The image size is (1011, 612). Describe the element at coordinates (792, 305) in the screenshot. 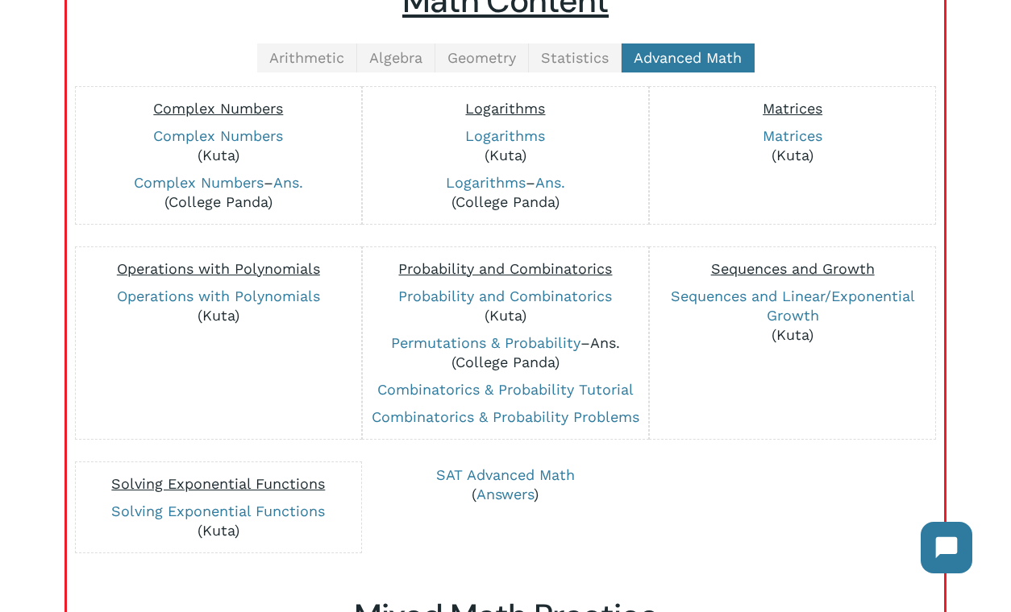

I see `a: Sequences and Linear/Exponential Growth` at that location.